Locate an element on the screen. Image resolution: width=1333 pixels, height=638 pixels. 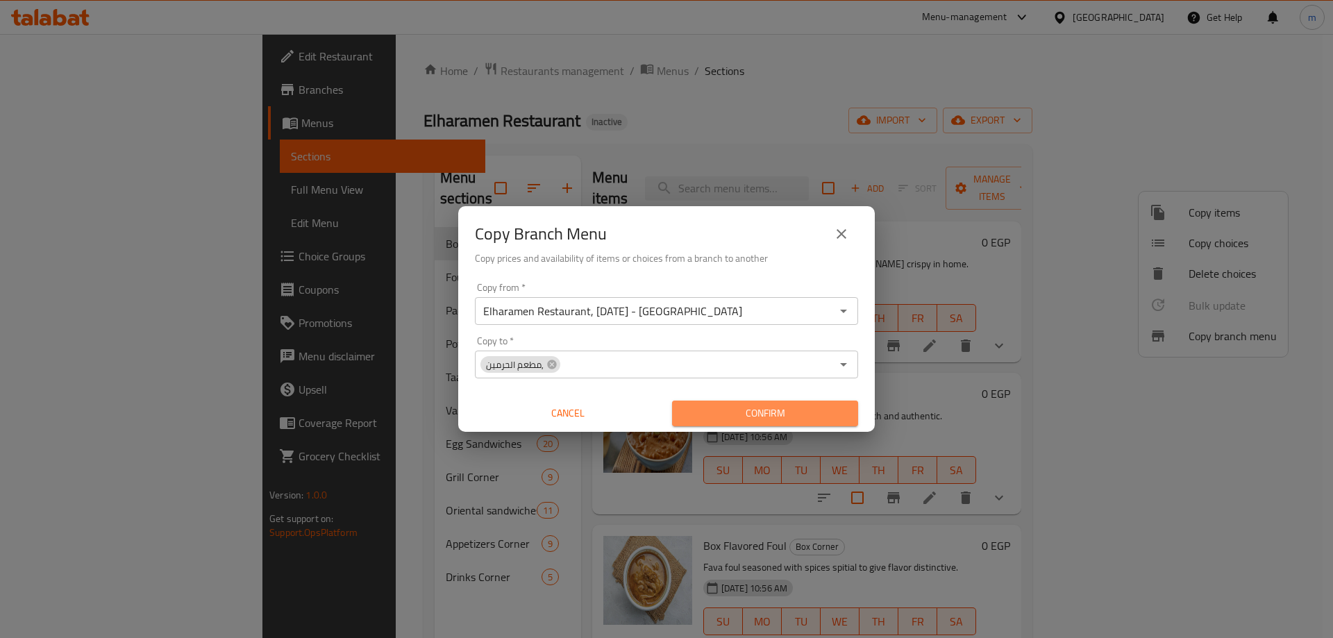
button: Confirm is located at coordinates (765, 413).